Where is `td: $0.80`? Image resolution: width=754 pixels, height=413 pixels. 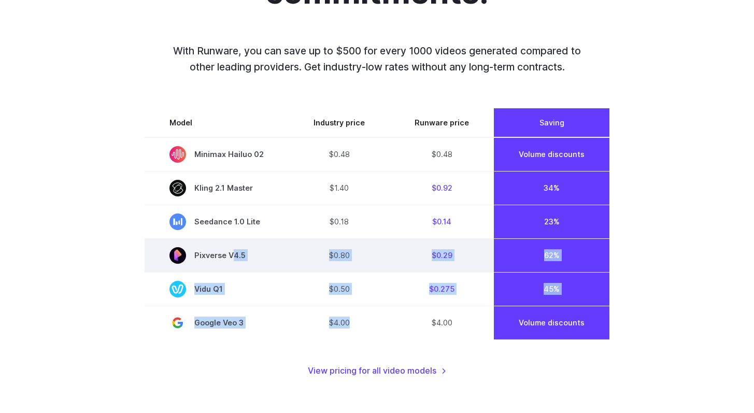
td: $0.80 is located at coordinates (339, 255).